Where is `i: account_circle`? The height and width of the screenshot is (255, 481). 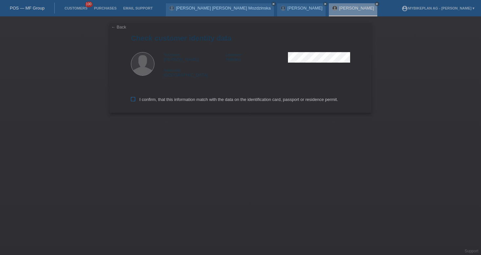
i: account_circle is located at coordinates (405, 9).